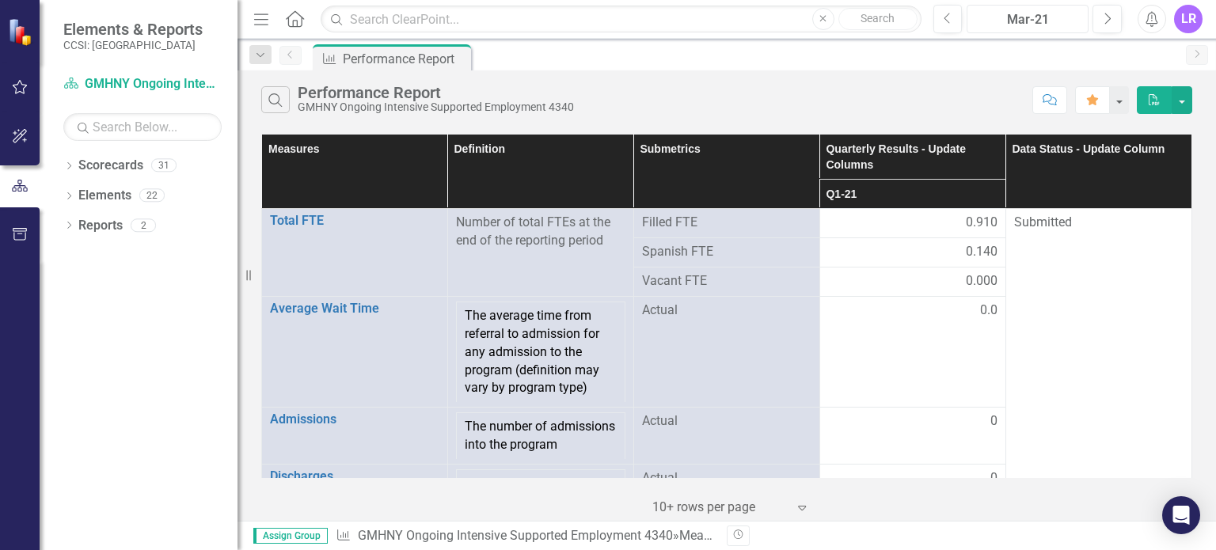  Describe the element at coordinates (1027, 20) in the screenshot. I see `div: Mar-21` at that location.